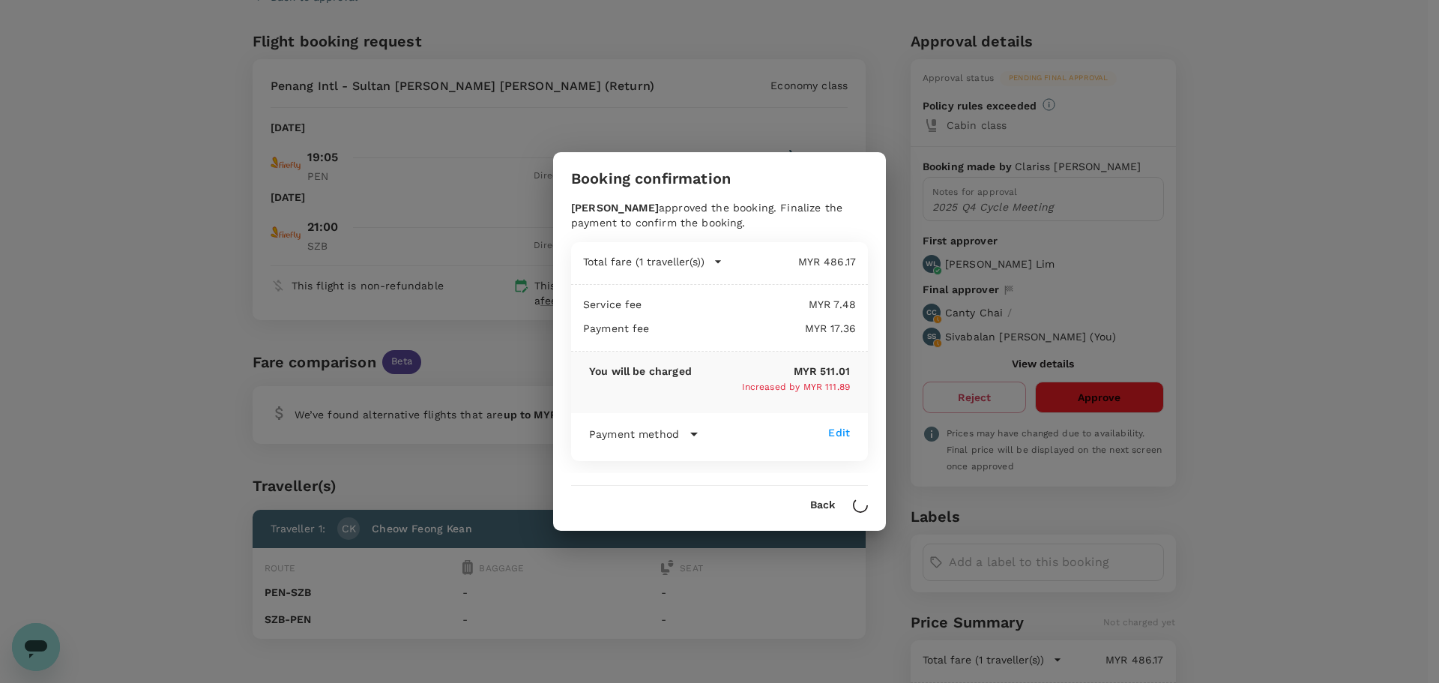 The width and height of the screenshot is (1439, 683). I want to click on p: Payment method, so click(634, 434).